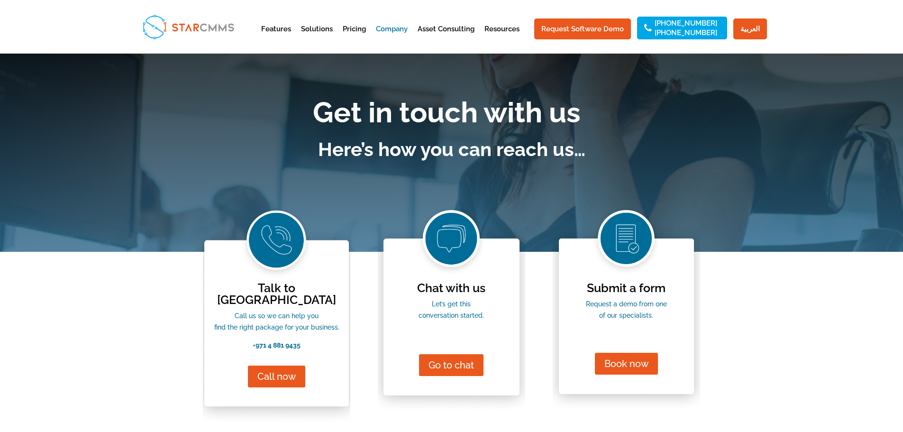 Image resolution: width=903 pixels, height=432 pixels. Describe the element at coordinates (276, 37) in the screenshot. I see `a: Features` at that location.